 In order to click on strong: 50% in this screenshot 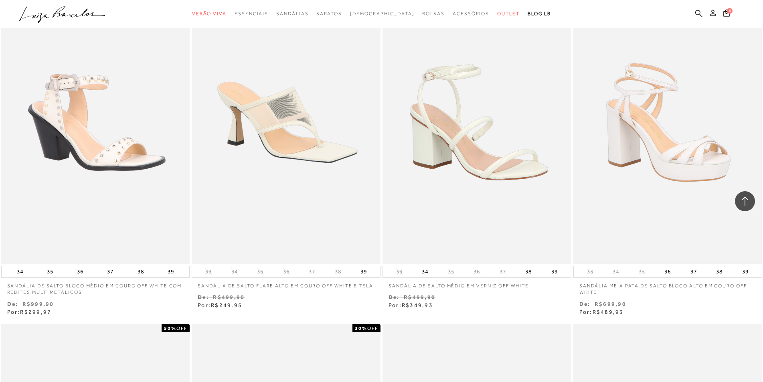, I will do `click(170, 328)`.